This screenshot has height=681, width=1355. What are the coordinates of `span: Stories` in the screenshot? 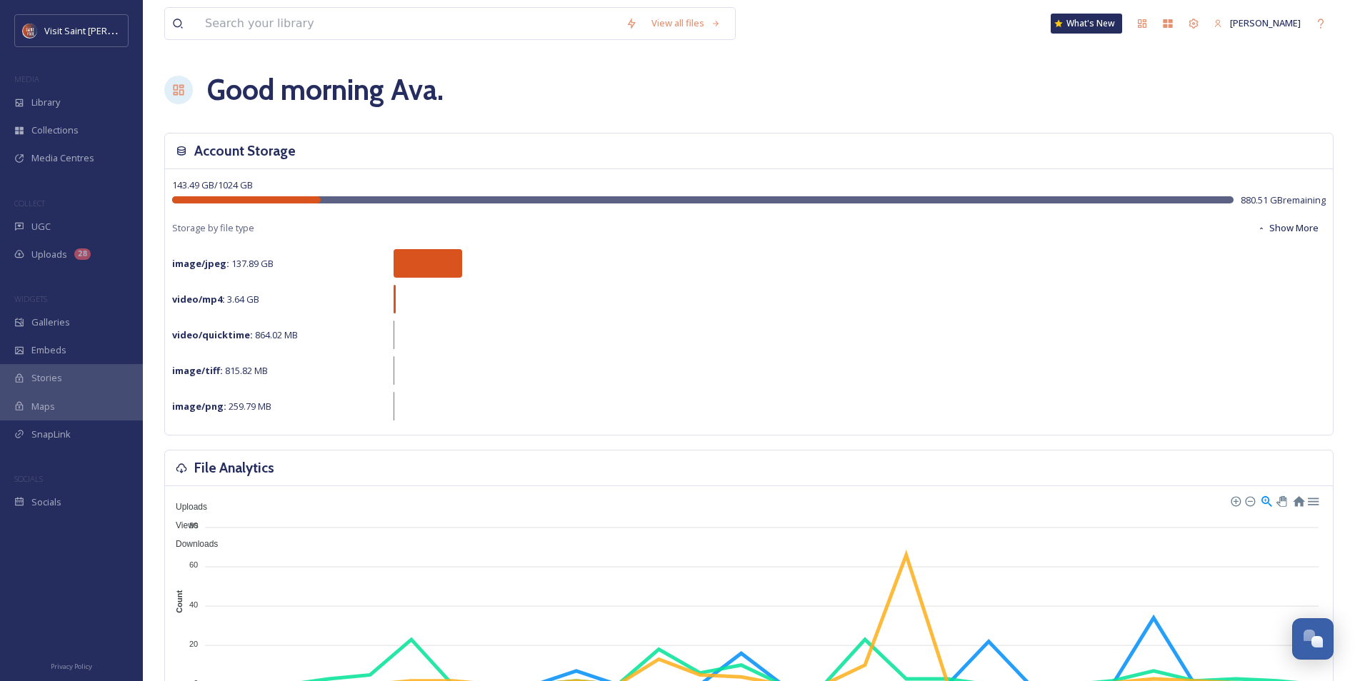 It's located at (46, 378).